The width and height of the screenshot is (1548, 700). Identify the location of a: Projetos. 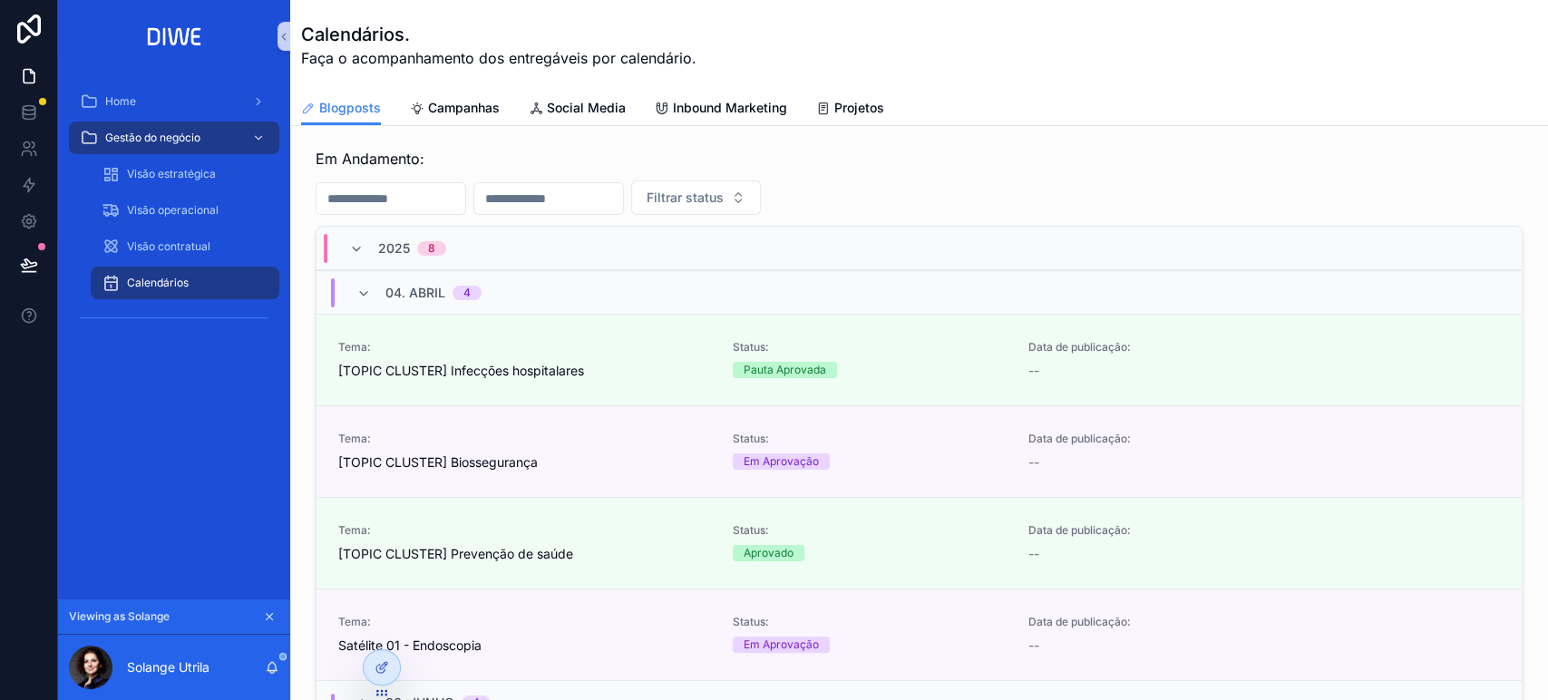
(850, 110).